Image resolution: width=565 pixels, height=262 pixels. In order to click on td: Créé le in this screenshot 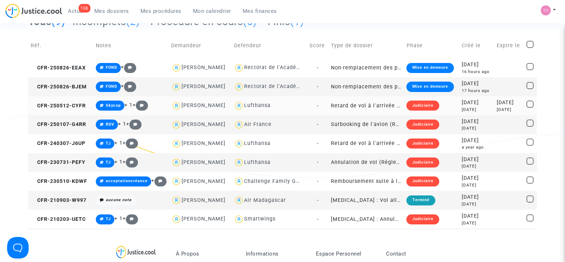, I will do `click(477, 45)`.